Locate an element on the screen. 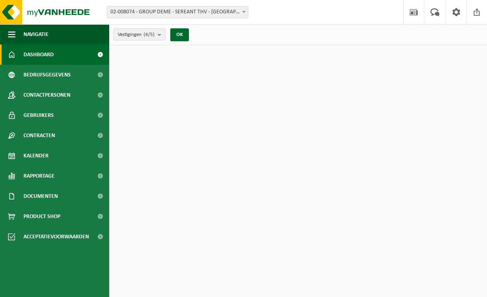 The image size is (487, 297). span: Contracten is located at coordinates (39, 136).